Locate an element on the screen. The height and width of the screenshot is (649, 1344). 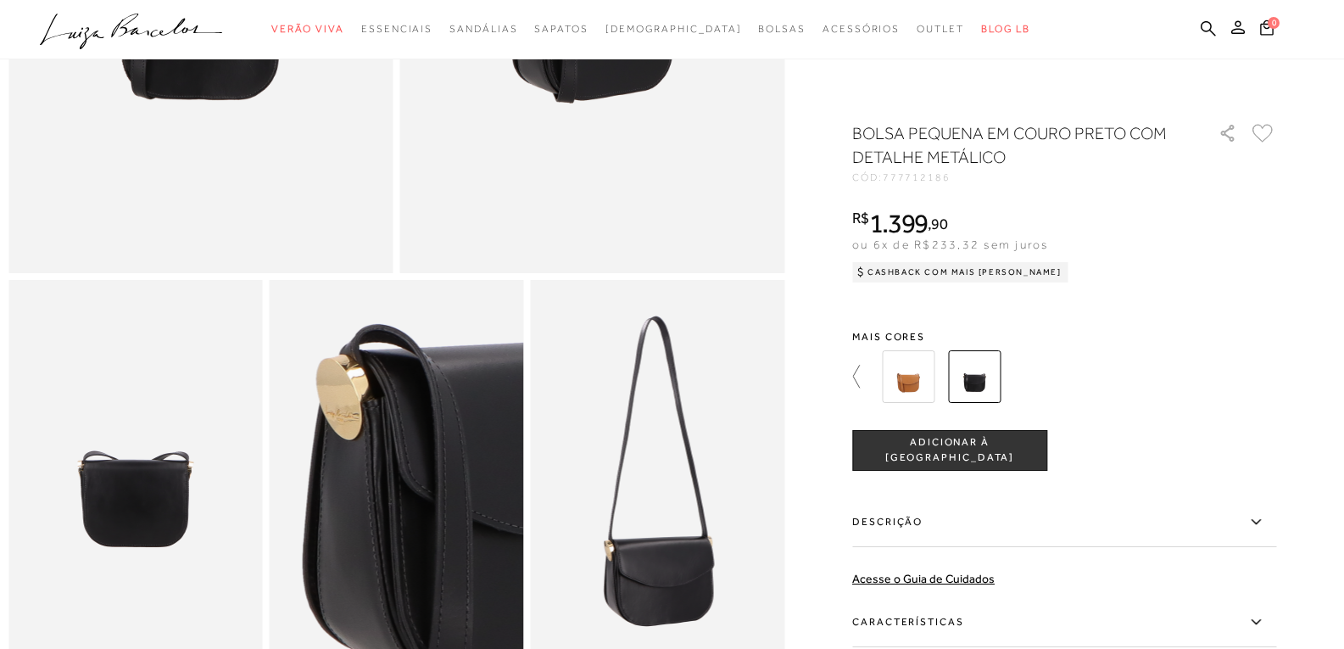
label: Descrição is located at coordinates (1065, 523).